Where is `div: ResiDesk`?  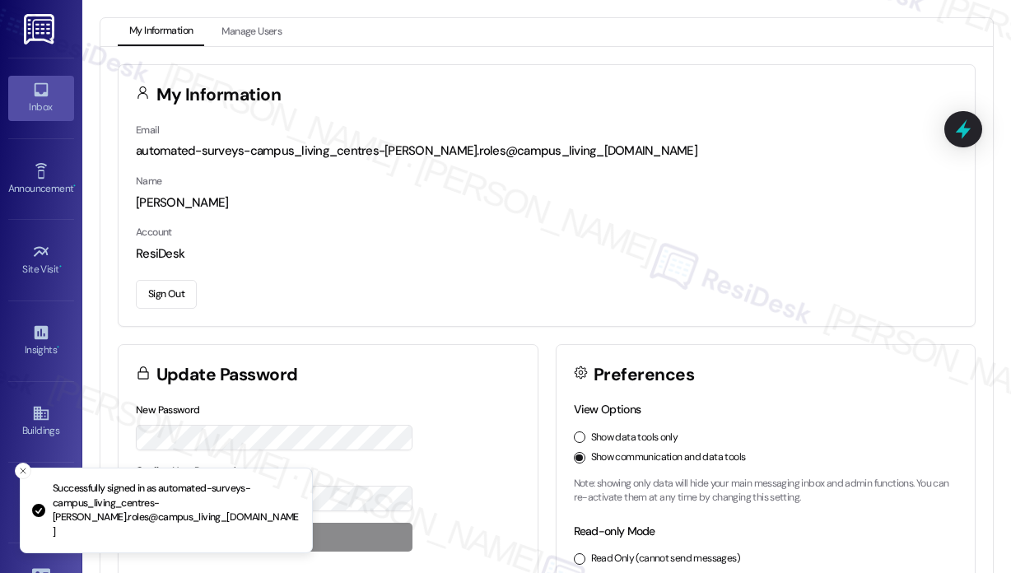 div: ResiDesk is located at coordinates (547, 254).